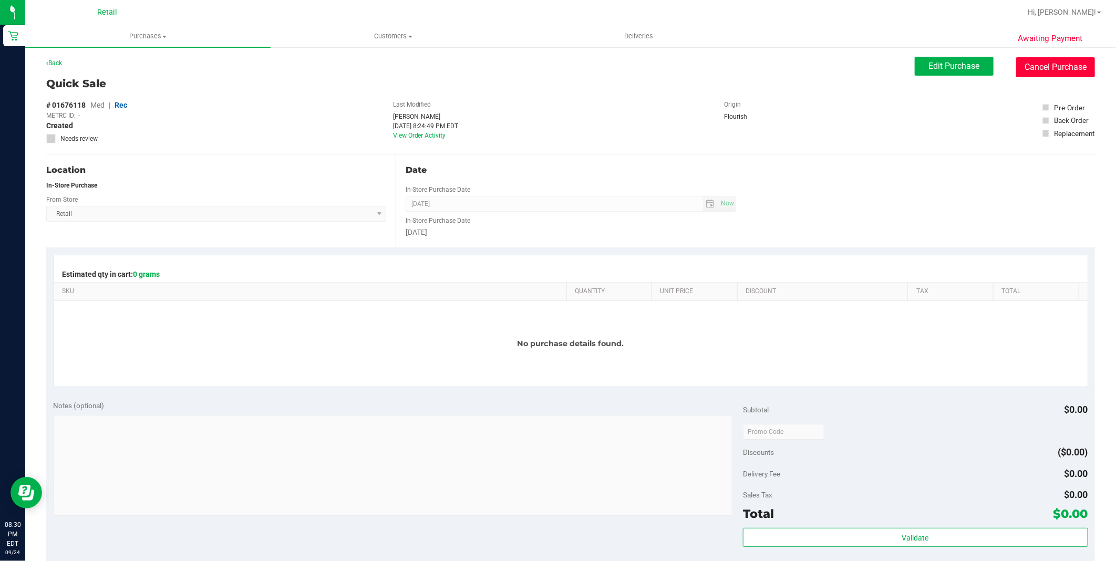 This screenshot has height=561, width=1116. I want to click on inline-svg: Retail, so click(13, 36).